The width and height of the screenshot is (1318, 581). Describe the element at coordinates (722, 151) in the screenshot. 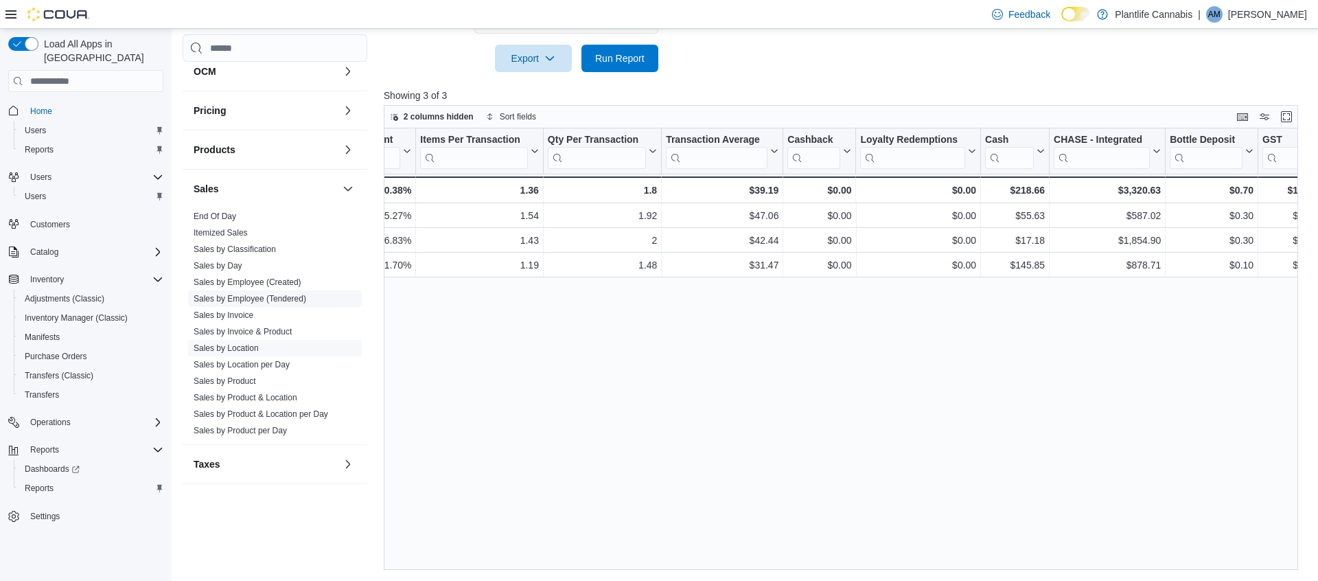

I see `button: Transaction Average` at that location.